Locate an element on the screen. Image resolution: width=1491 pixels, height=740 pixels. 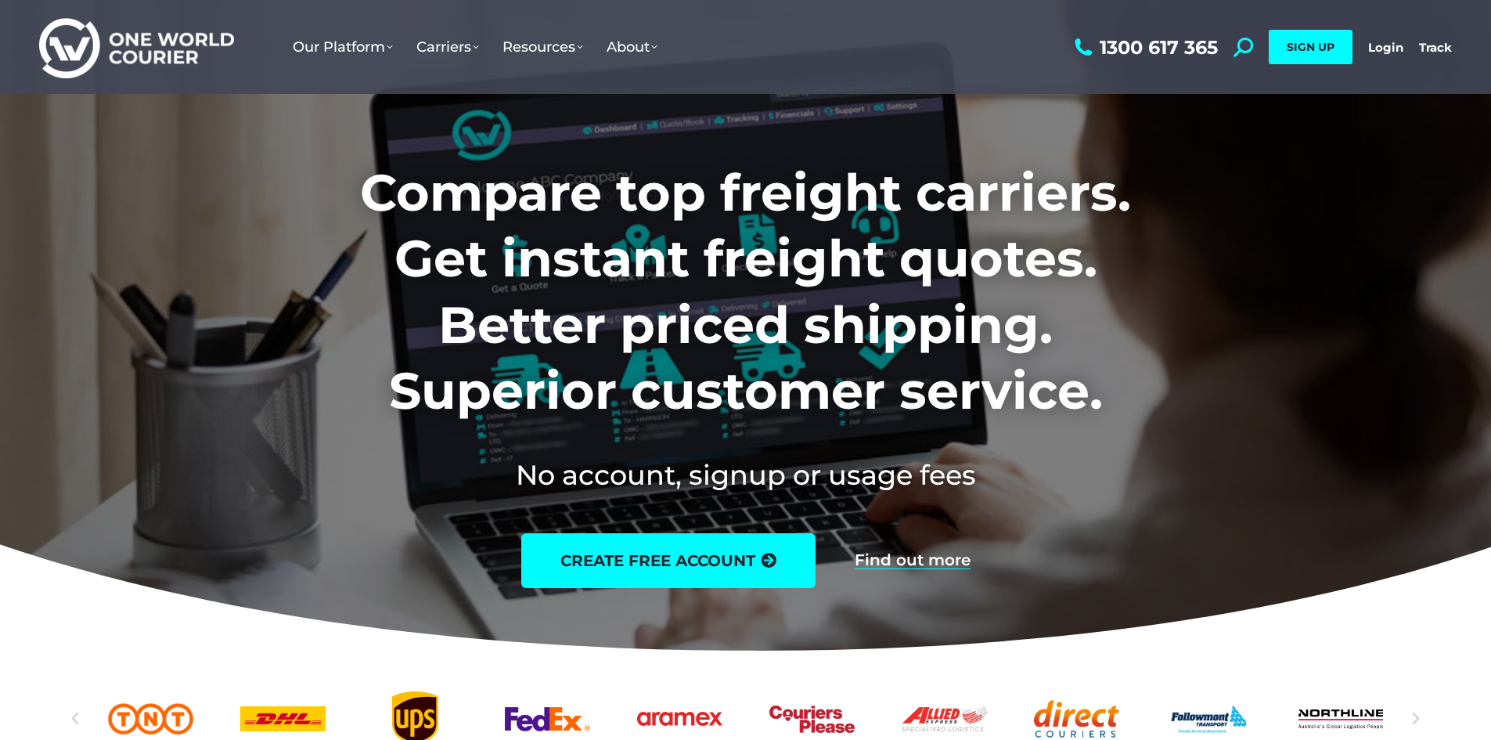
a: SIGN UP is located at coordinates (1310, 47).